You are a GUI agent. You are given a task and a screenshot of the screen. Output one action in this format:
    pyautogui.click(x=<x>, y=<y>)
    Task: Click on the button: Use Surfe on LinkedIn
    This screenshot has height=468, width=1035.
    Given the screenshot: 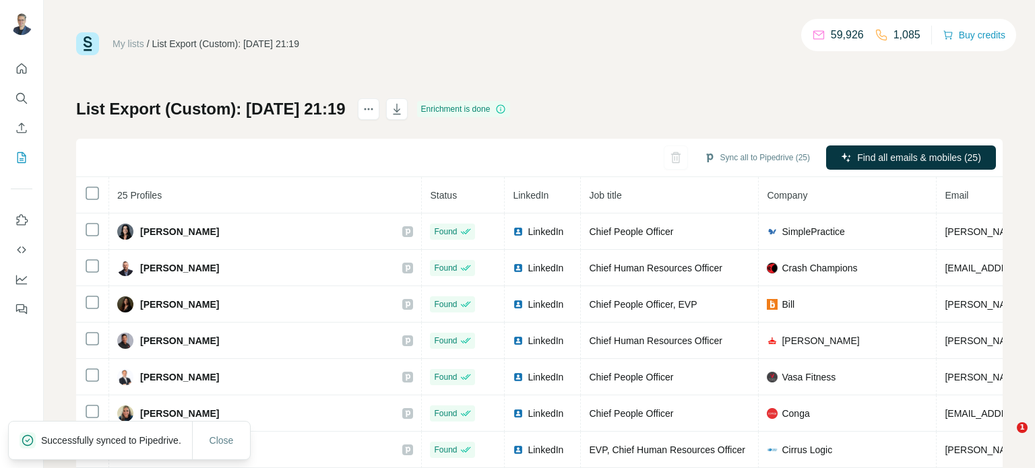 What is the action you would take?
    pyautogui.click(x=22, y=220)
    